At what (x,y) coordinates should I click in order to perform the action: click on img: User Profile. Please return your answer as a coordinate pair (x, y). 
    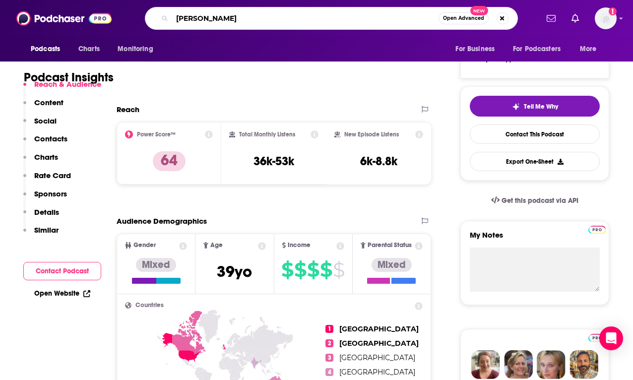
    Looking at the image, I should click on (605, 18).